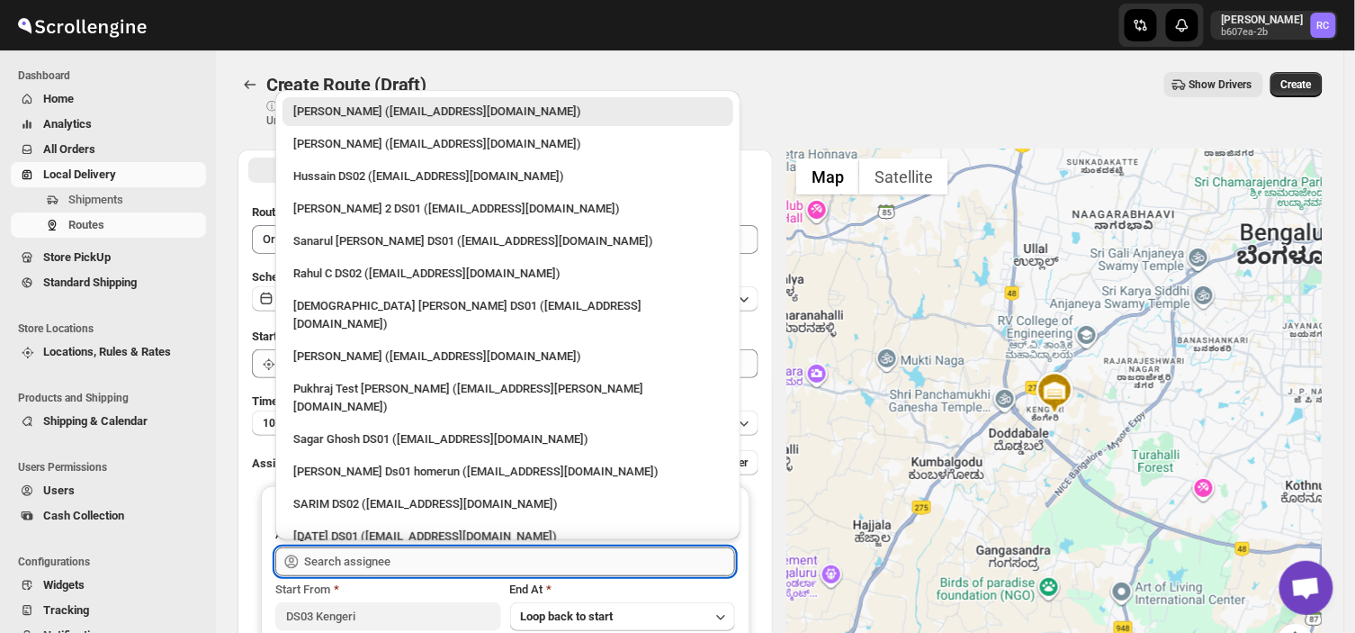 The width and height of the screenshot is (1355, 633). Describe the element at coordinates (108, 490) in the screenshot. I see `button: Users` at that location.